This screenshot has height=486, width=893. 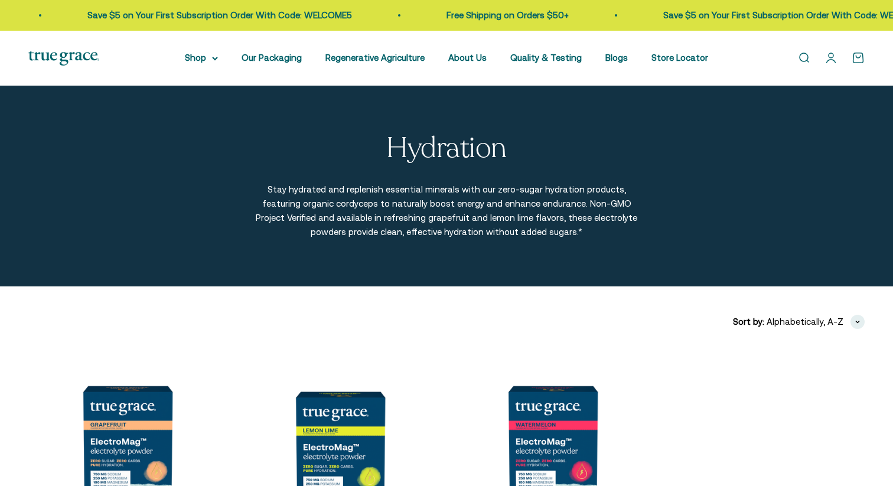 I want to click on a: Quality & Testing, so click(x=546, y=57).